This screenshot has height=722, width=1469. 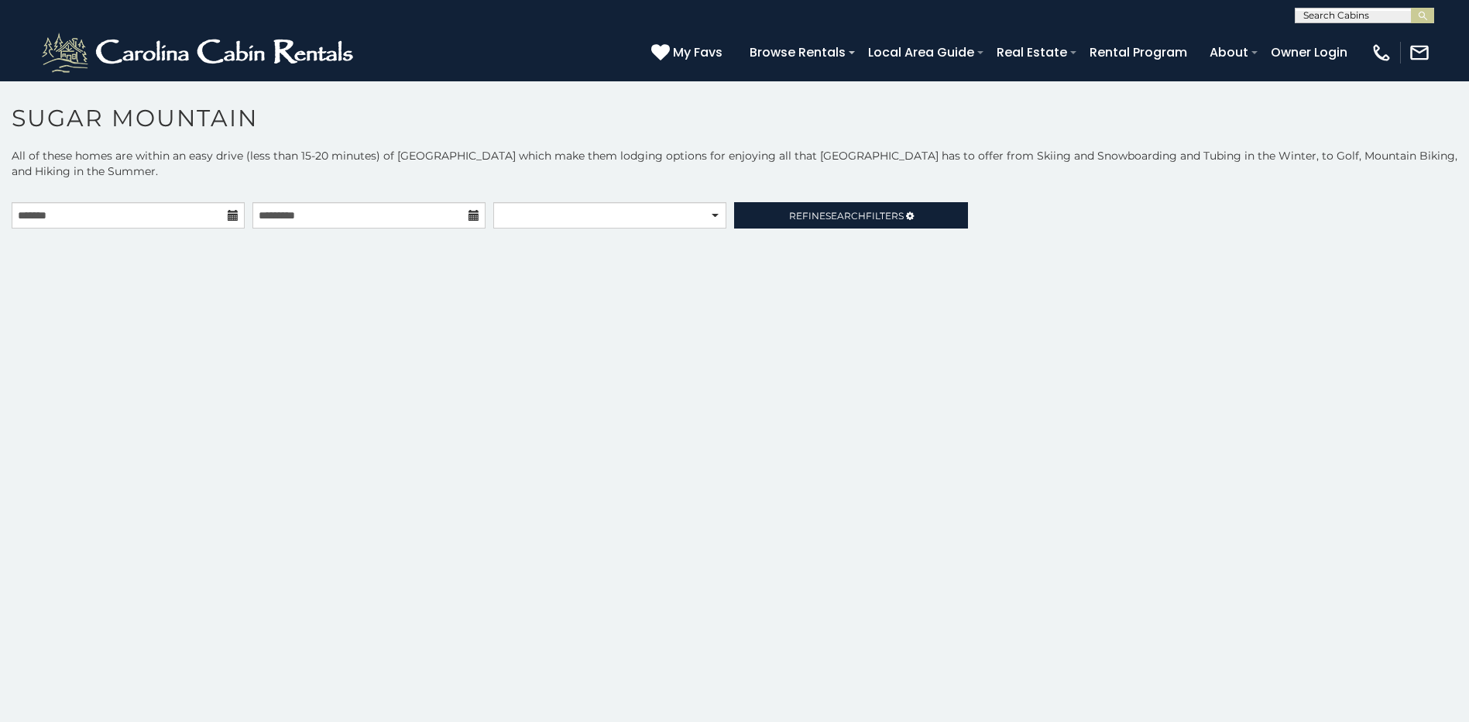 I want to click on a: Browse Rentals, so click(x=798, y=52).